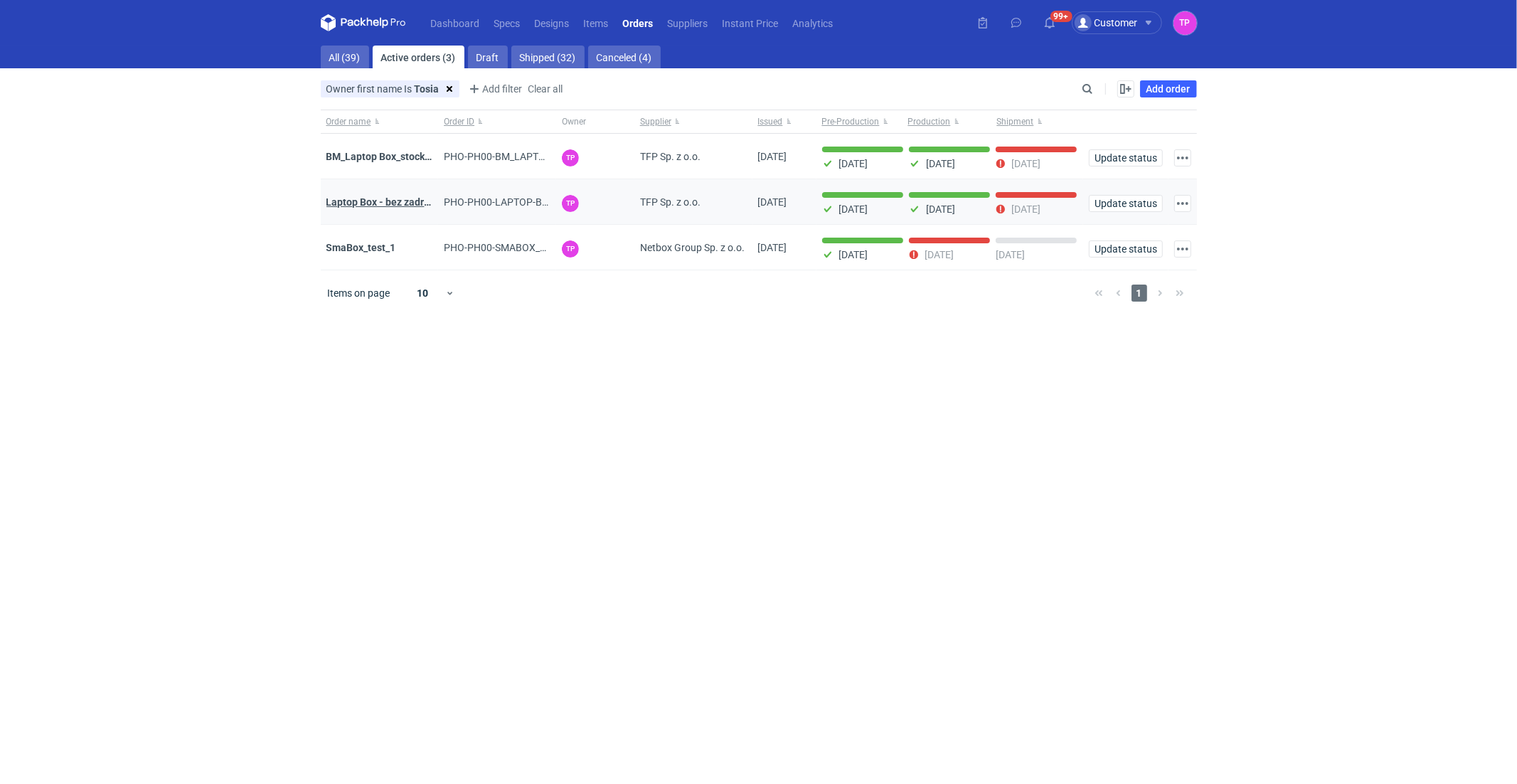 This screenshot has height=784, width=1517. I want to click on strong: BM_Laptop Box_stock_06, so click(384, 156).